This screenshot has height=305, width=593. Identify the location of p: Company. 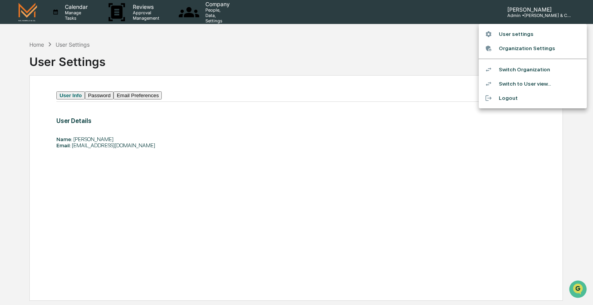
(216, 4).